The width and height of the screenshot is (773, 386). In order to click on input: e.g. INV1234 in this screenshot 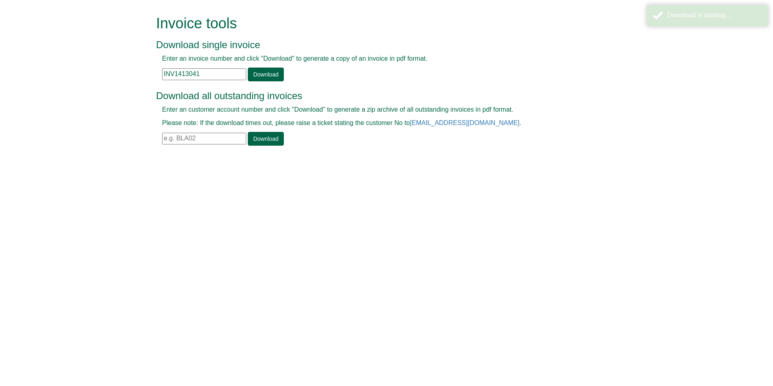, I will do `click(204, 74)`.